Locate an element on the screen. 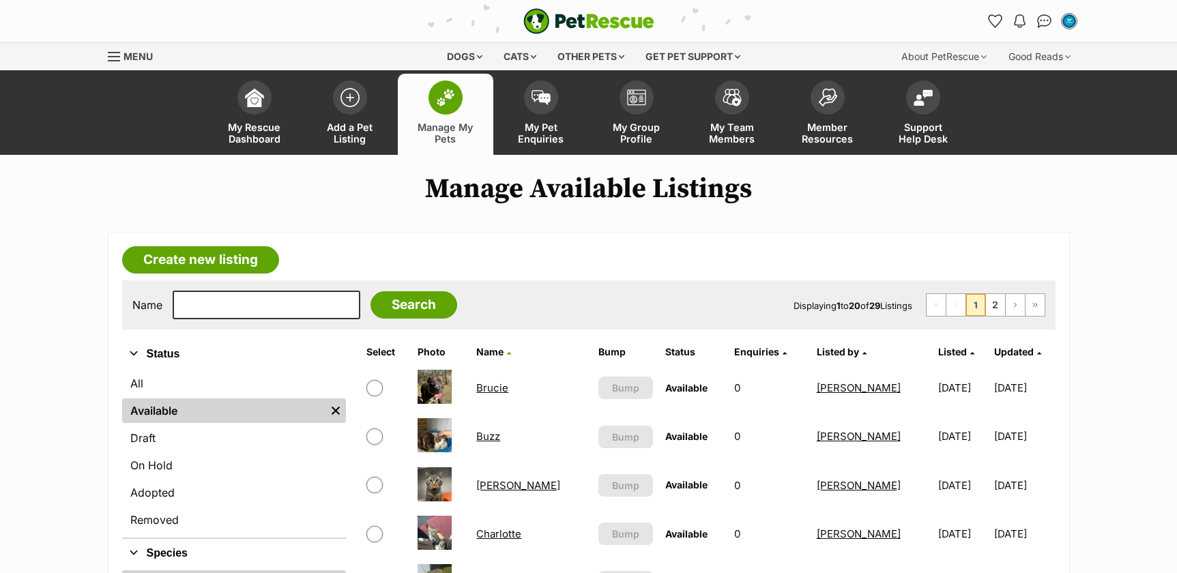  a: Member Resources is located at coordinates (828, 114).